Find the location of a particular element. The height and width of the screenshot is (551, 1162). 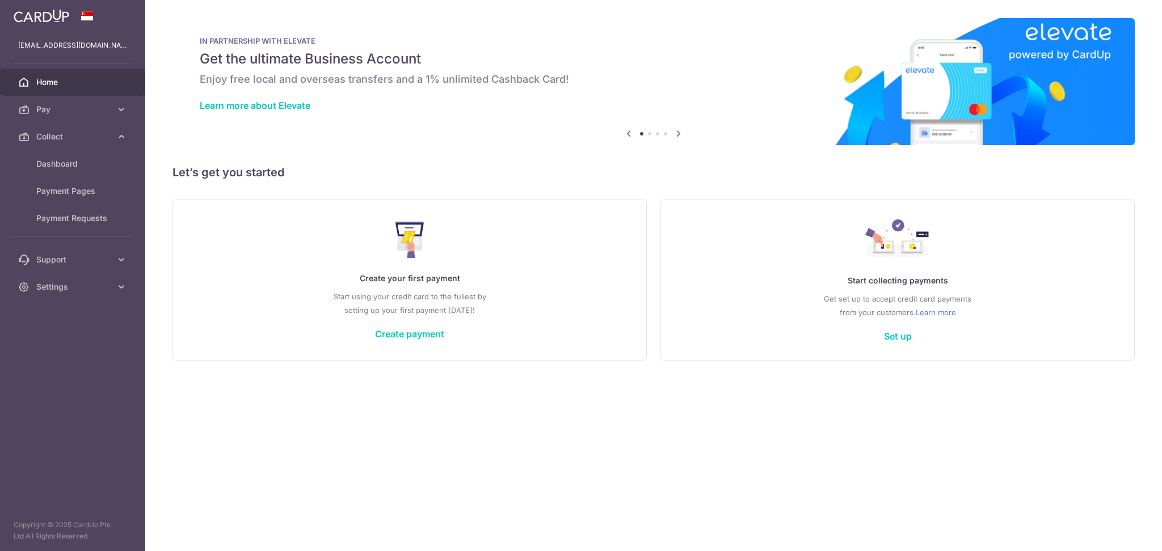

span: Payment Pages is located at coordinates (74, 191).